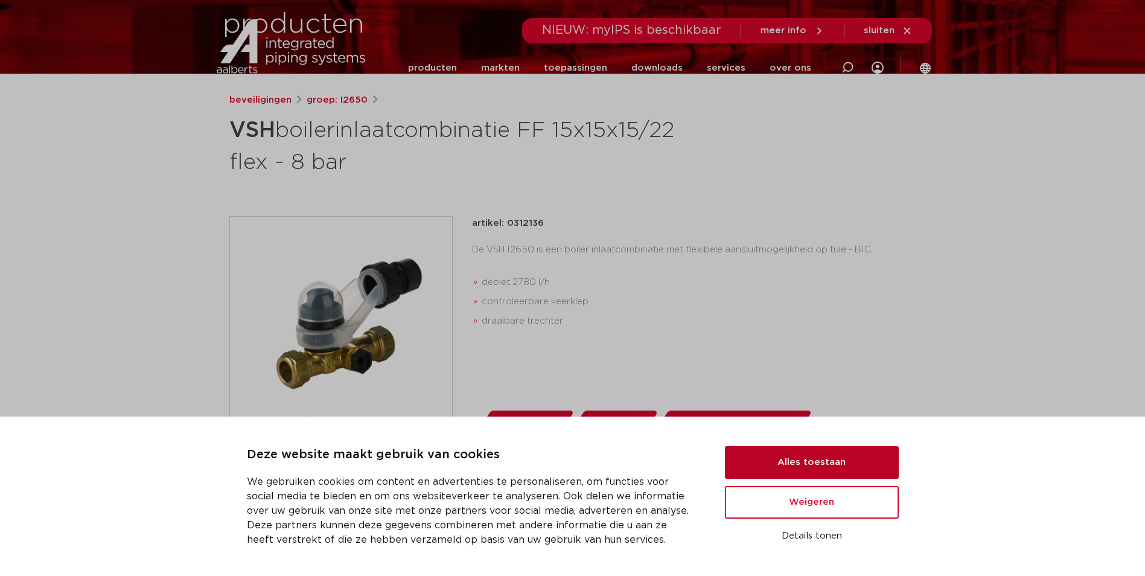  What do you see at coordinates (631, 30) in the screenshot?
I see `span: NIEUW: myIPS is beschikbaar` at bounding box center [631, 30].